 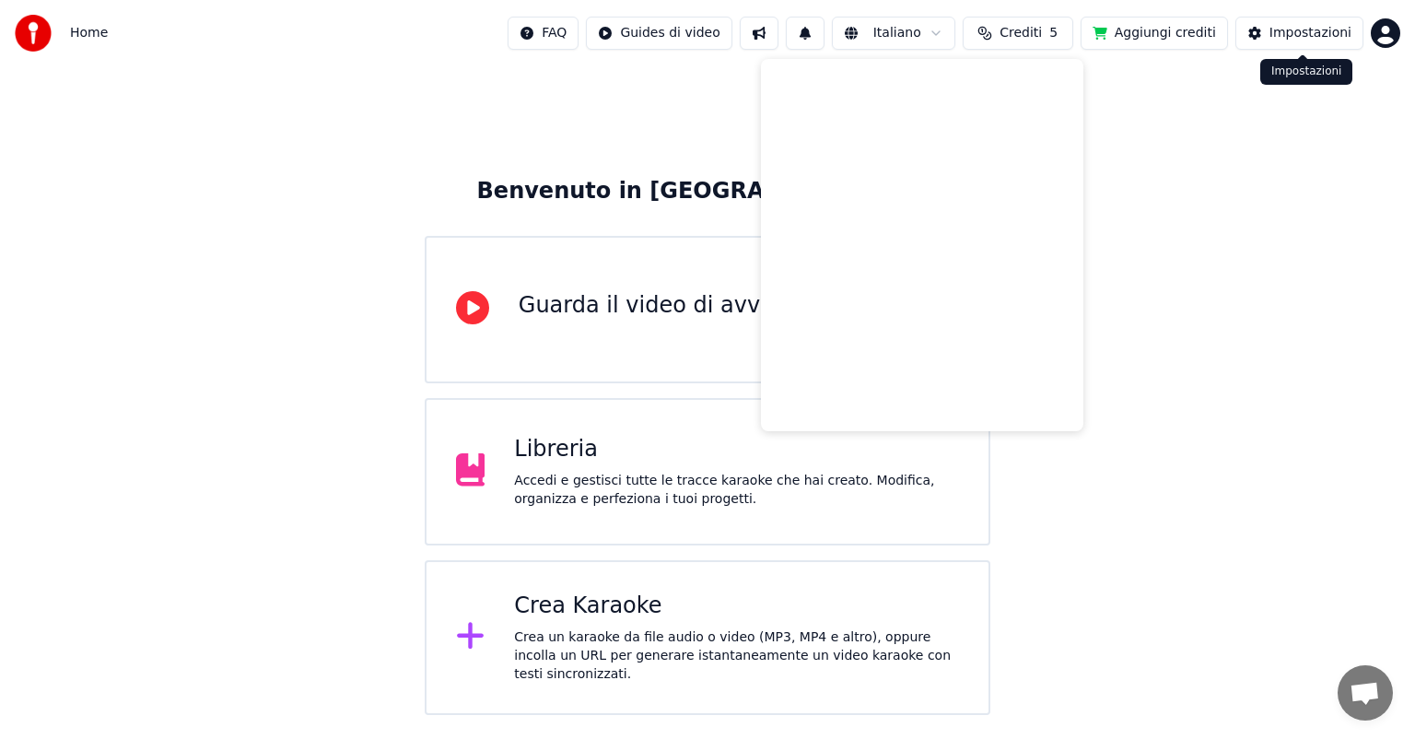 I want to click on span: 5, so click(x=1053, y=33).